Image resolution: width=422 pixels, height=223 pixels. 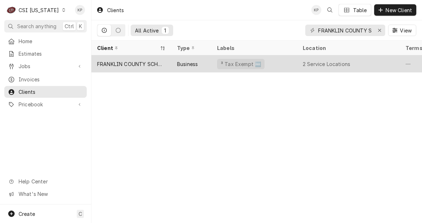 What do you see at coordinates (80, 26) in the screenshot?
I see `span: K` at bounding box center [80, 26].